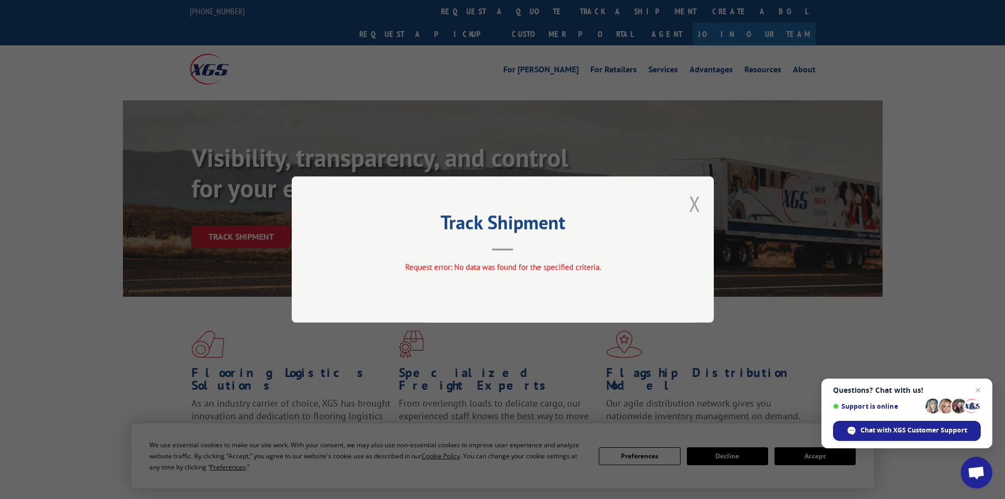 Image resolution: width=1005 pixels, height=499 pixels. I want to click on span: Chat with XGS Customer Support, so click(914, 430).